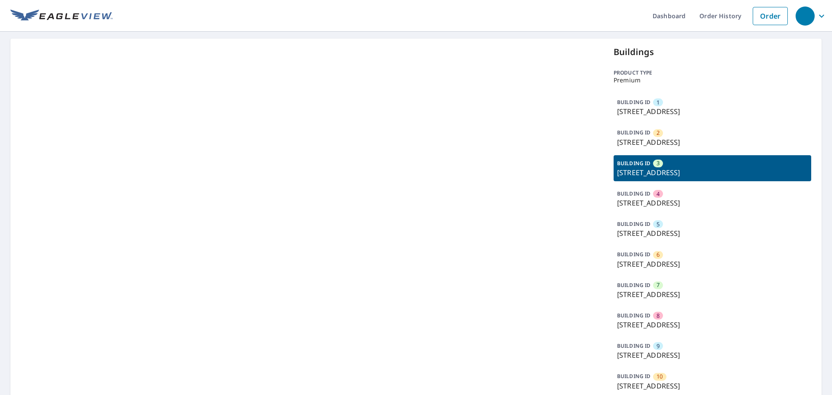  I want to click on span: 5, so click(658, 224).